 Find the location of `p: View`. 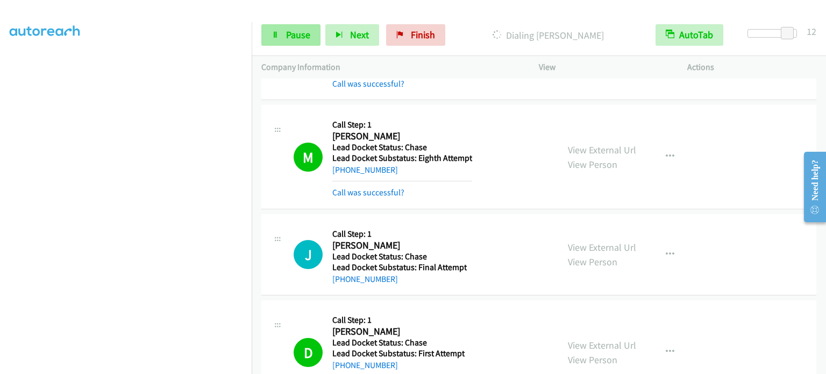

p: View is located at coordinates (603, 67).